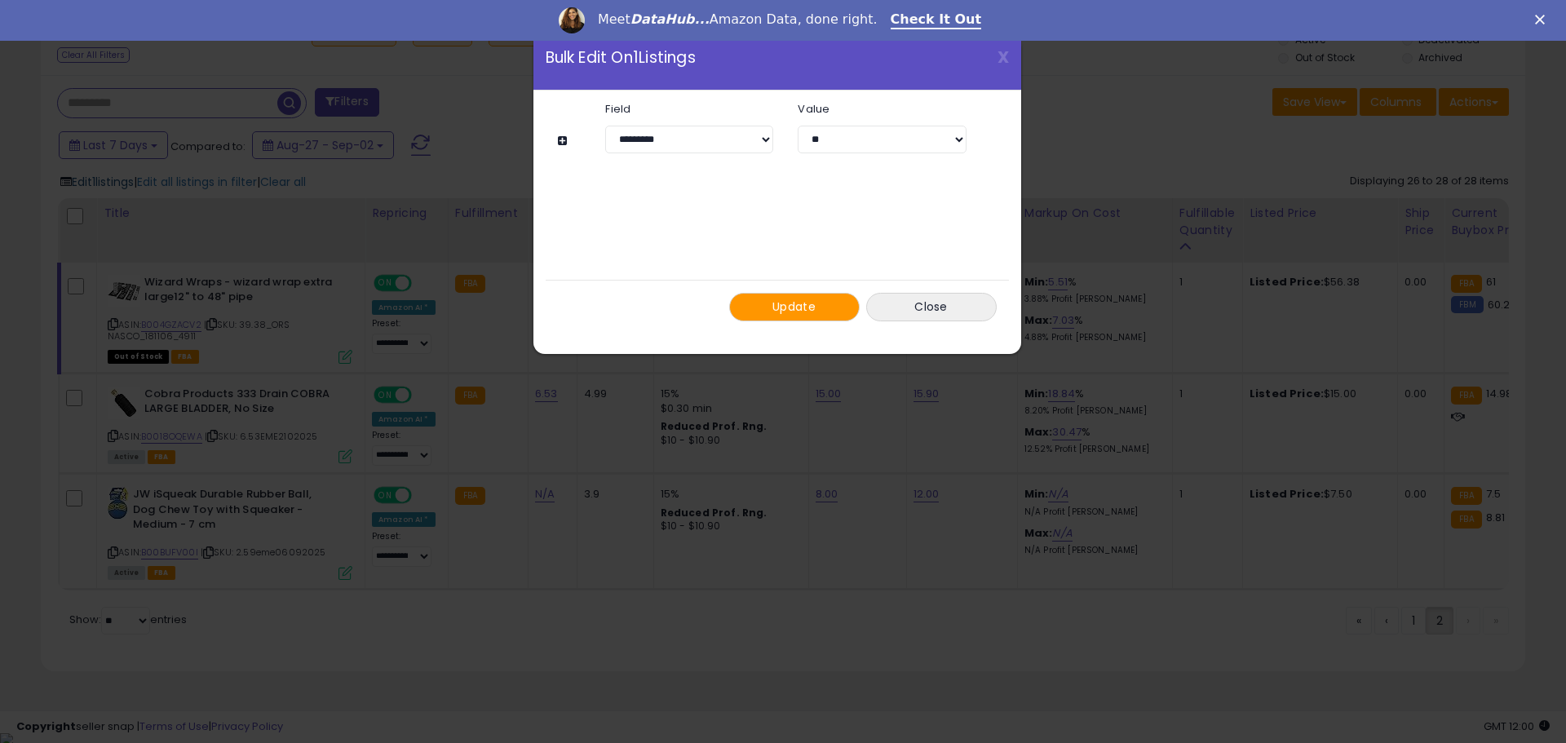 This screenshot has height=743, width=1566. What do you see at coordinates (689, 108) in the screenshot?
I see `label: Field` at bounding box center [689, 108].